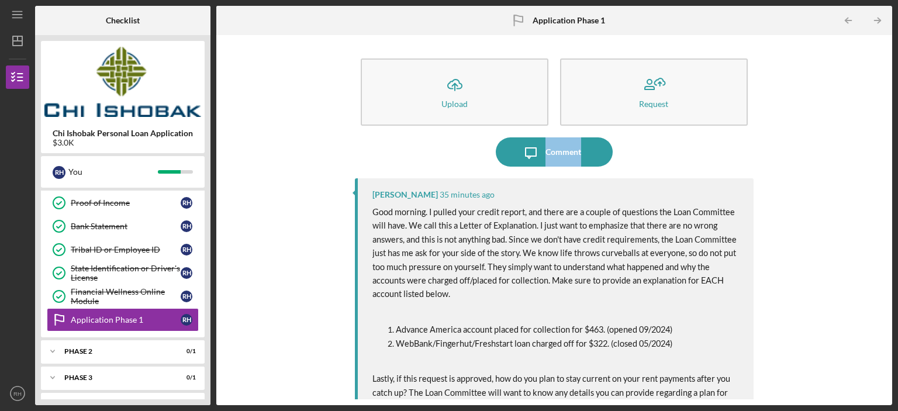 This screenshot has width=898, height=411. I want to click on time: 2025-09-11 15:28, so click(467, 195).